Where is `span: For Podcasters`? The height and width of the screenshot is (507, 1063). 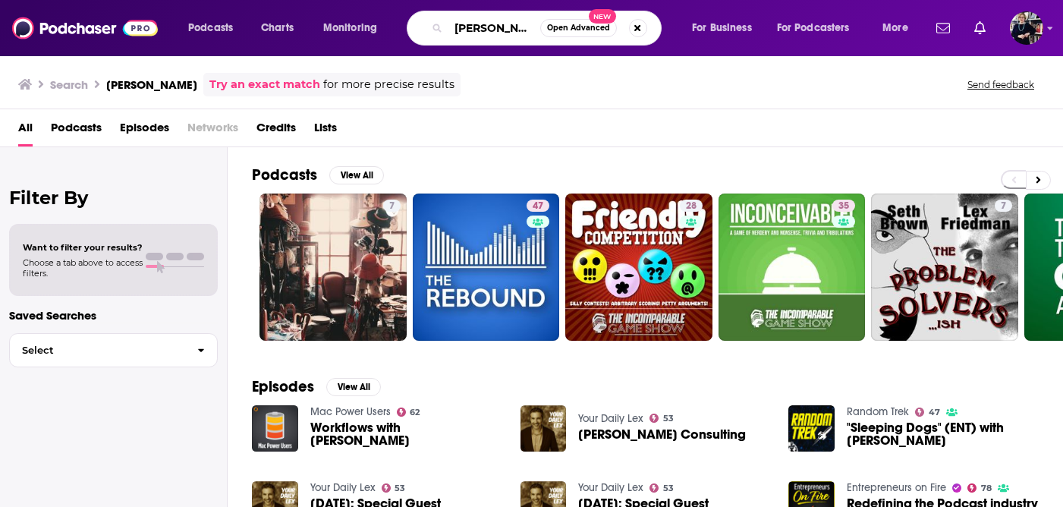
span: For Podcasters is located at coordinates (813, 28).